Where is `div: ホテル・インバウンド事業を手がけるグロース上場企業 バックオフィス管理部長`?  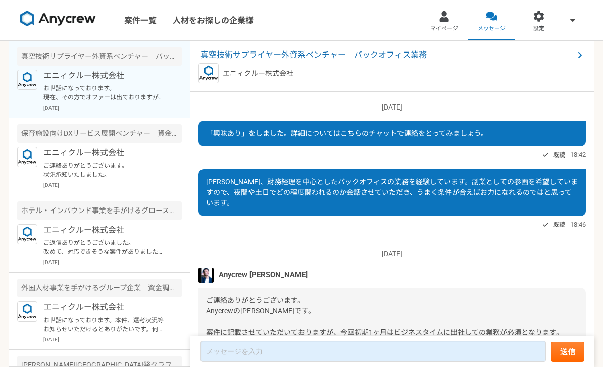
div: ホテル・インバウンド事業を手がけるグロース上場企業 バックオフィス管理部長 is located at coordinates (99, 211).